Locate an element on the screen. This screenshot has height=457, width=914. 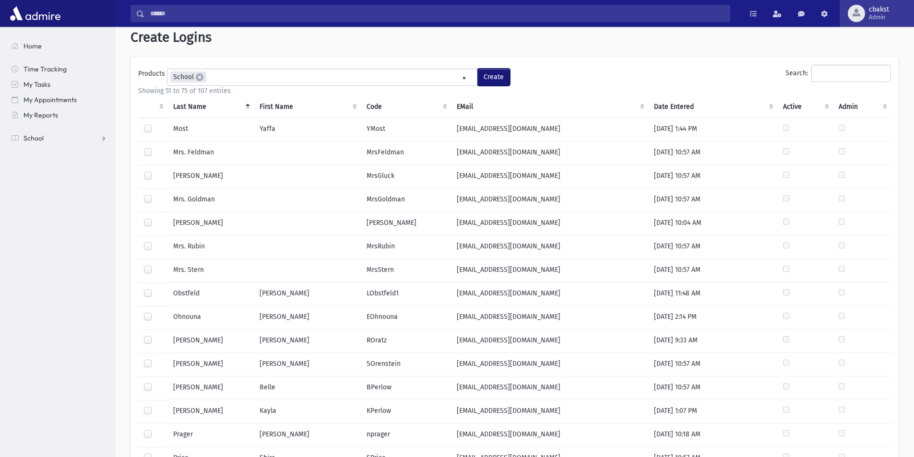
td: Mrs. Feldman is located at coordinates (211, 153).